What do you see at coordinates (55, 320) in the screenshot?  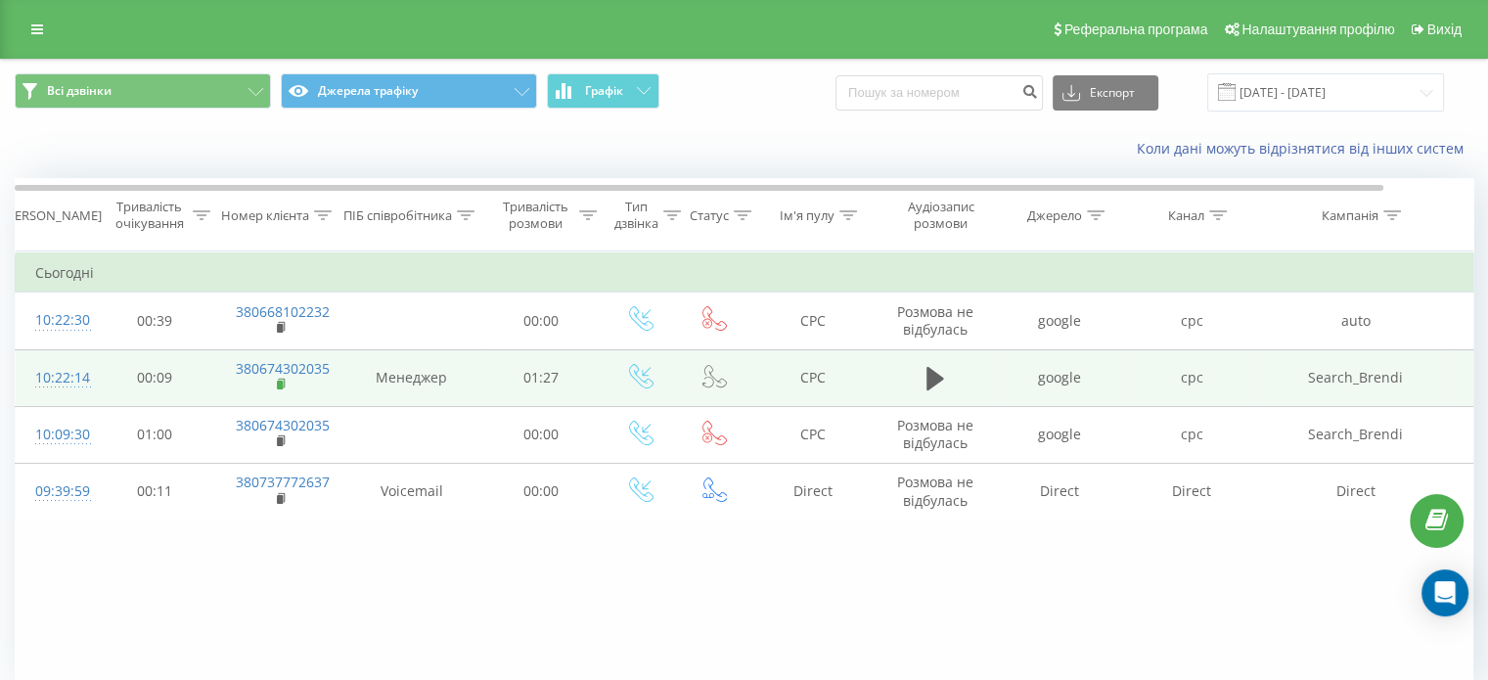 I see `div: 10:22:30` at bounding box center [55, 320].